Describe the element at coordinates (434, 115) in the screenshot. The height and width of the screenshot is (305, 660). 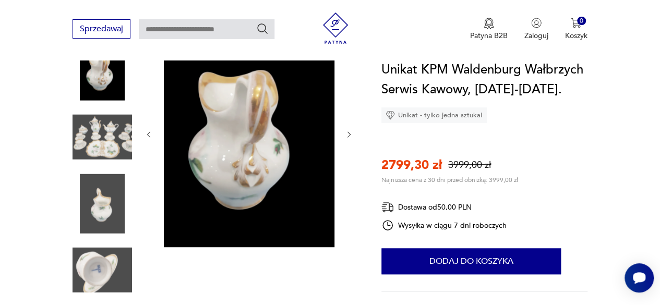
I see `div: Unikat - tylko jedna sztuka!` at that location.